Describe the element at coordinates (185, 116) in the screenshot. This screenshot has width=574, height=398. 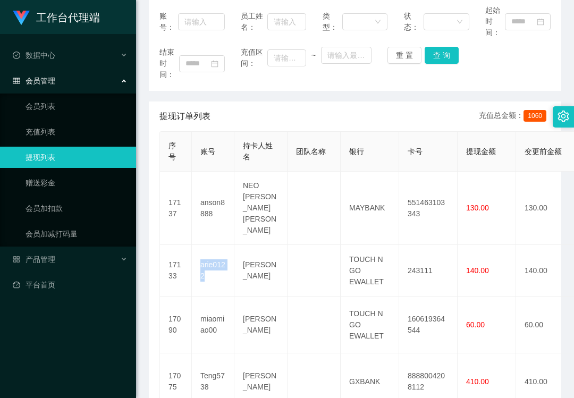
I see `span: 提现订单列表` at that location.